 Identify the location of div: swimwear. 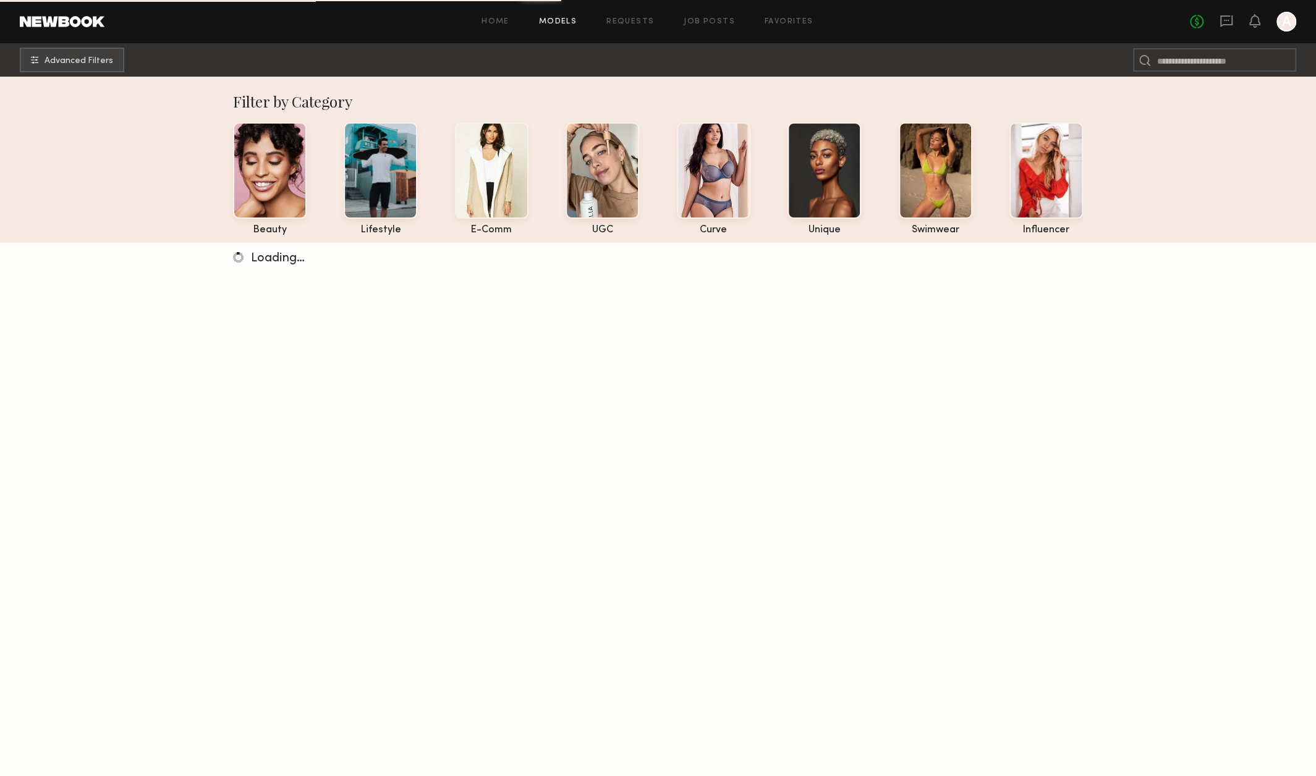
(935, 230).